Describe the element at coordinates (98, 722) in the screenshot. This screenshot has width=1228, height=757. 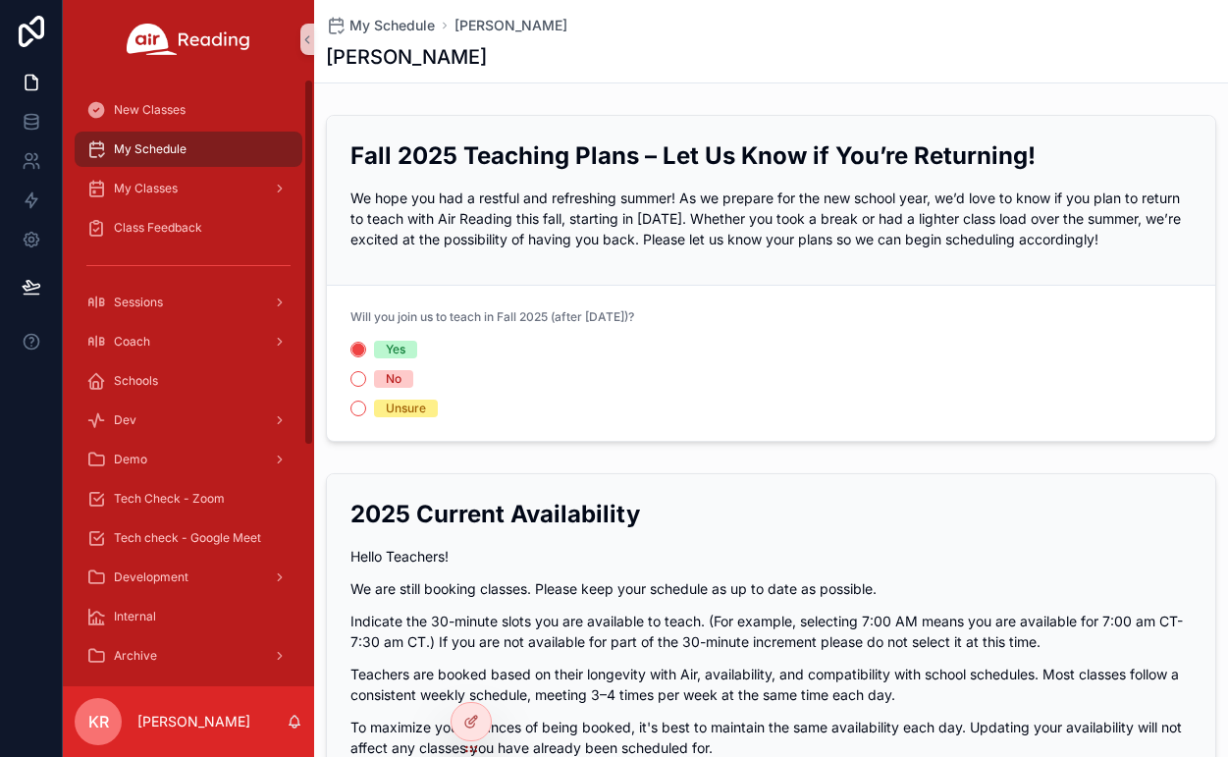
I see `span: KR` at that location.